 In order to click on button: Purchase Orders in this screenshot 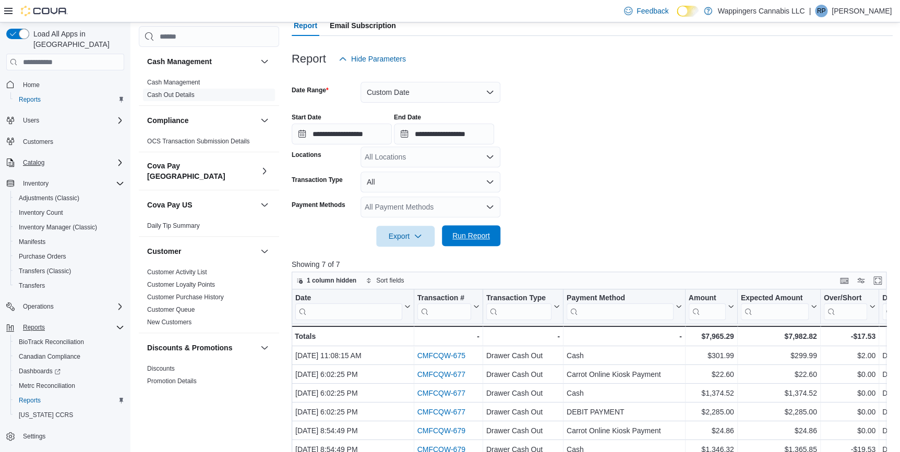, I will do `click(69, 257)`.